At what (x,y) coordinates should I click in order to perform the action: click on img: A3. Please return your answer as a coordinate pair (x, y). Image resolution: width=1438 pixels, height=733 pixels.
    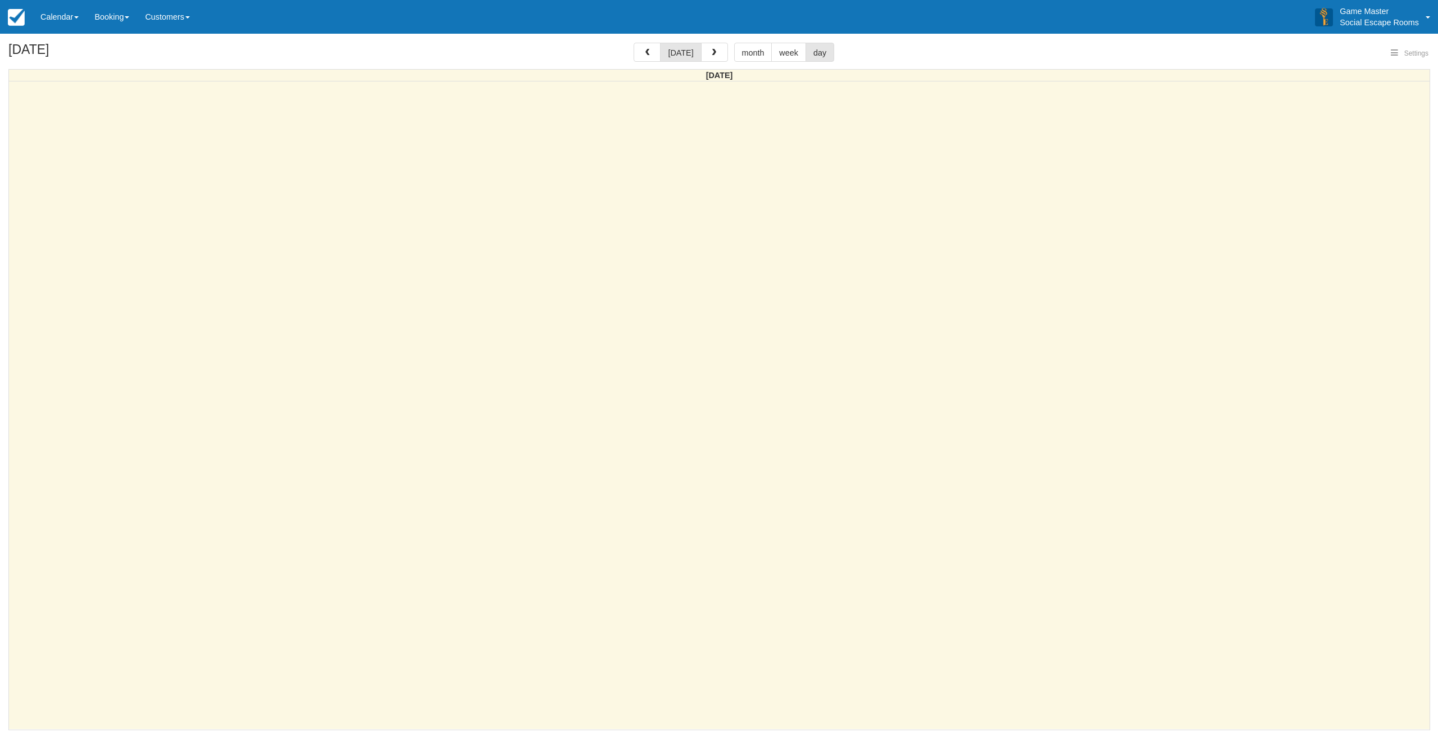
    Looking at the image, I should click on (1324, 17).